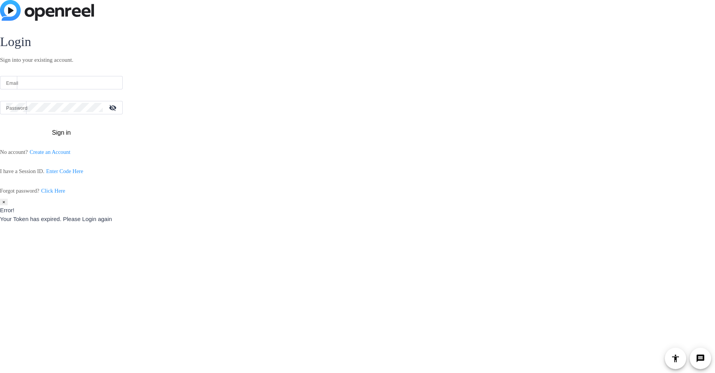  What do you see at coordinates (114, 107) in the screenshot?
I see `mat-icon: visibility_off` at bounding box center [114, 107].